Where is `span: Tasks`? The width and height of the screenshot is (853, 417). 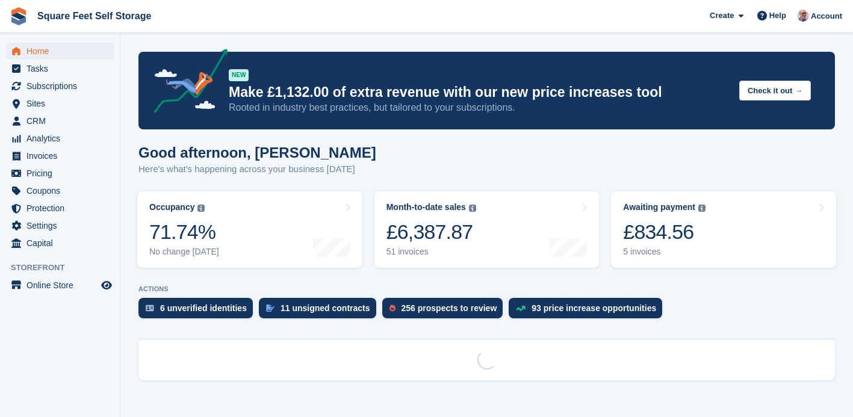
span: Tasks is located at coordinates (63, 69).